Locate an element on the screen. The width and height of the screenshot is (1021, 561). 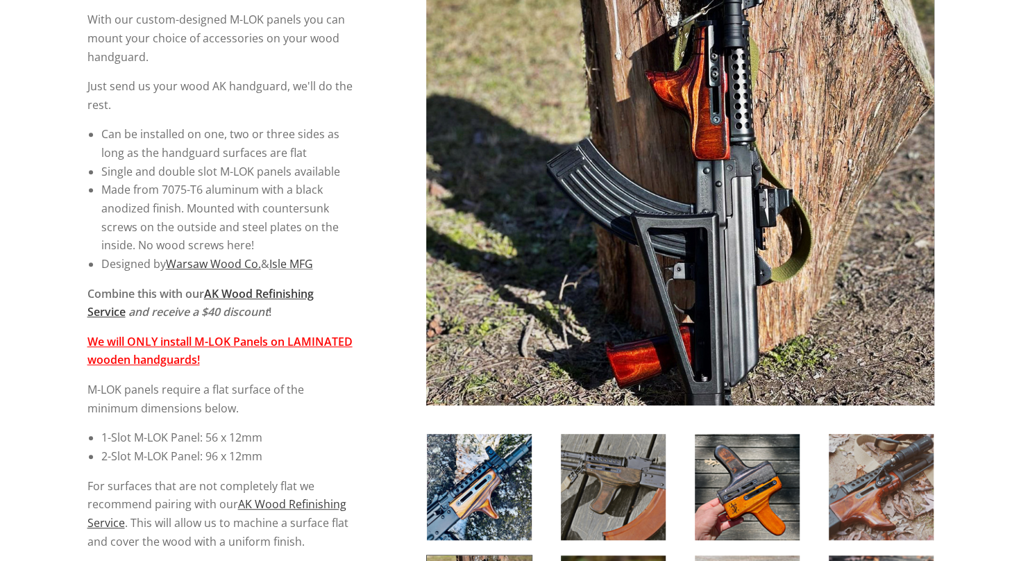
p: For surfaces that are not completely flat we recommend pairing with our . This will allow us to m... is located at coordinates (220, 514).